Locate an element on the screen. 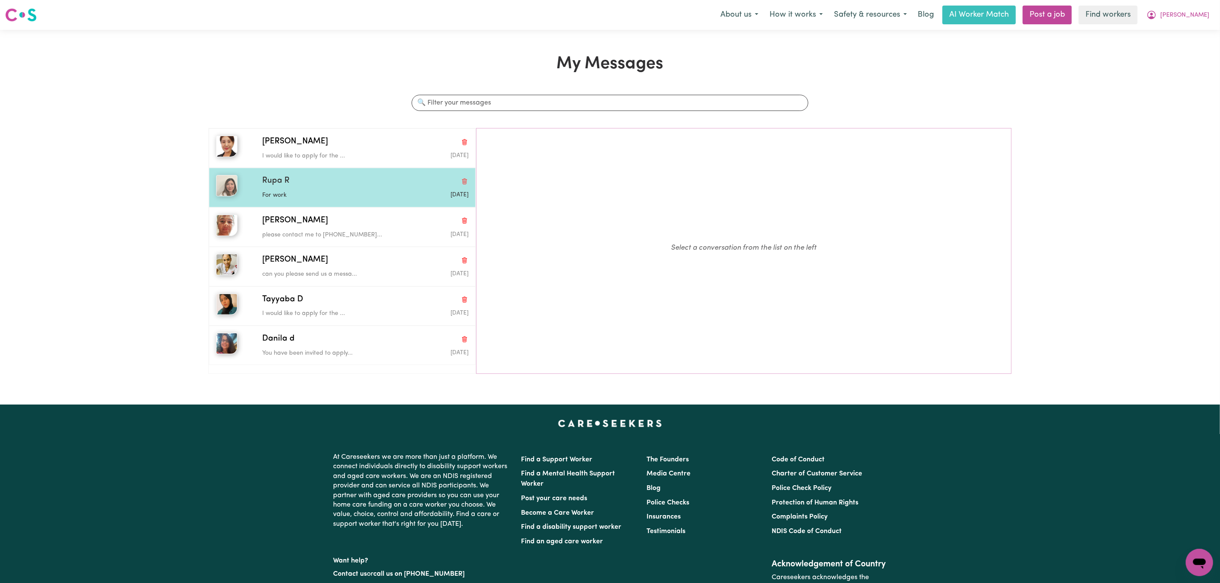 The width and height of the screenshot is (1220, 583). a: Police Checks is located at coordinates (668, 503).